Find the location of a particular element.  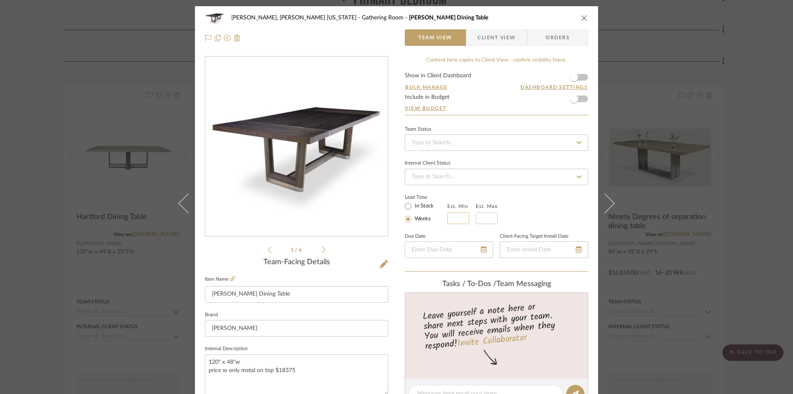

div: 0 is located at coordinates (297, 147).